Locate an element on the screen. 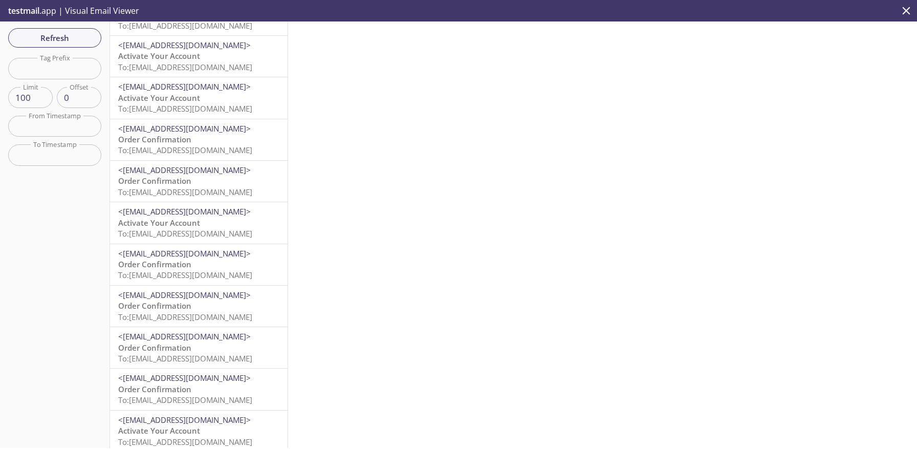 Image resolution: width=917 pixels, height=449 pixels. span: testmail is located at coordinates (24, 11).